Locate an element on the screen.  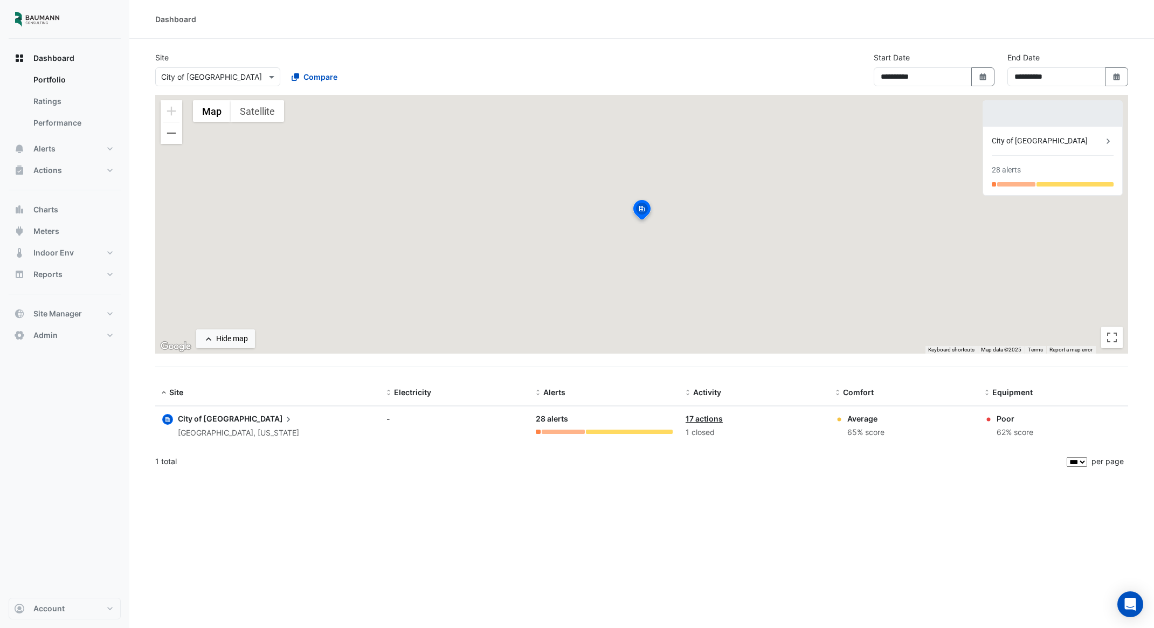
button: Reports is located at coordinates (65, 274).